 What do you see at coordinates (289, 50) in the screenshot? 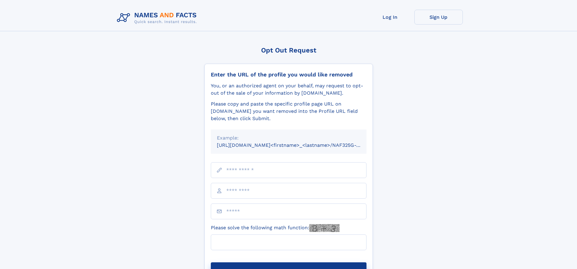
I see `div: Opt Out Request` at bounding box center [289, 50].